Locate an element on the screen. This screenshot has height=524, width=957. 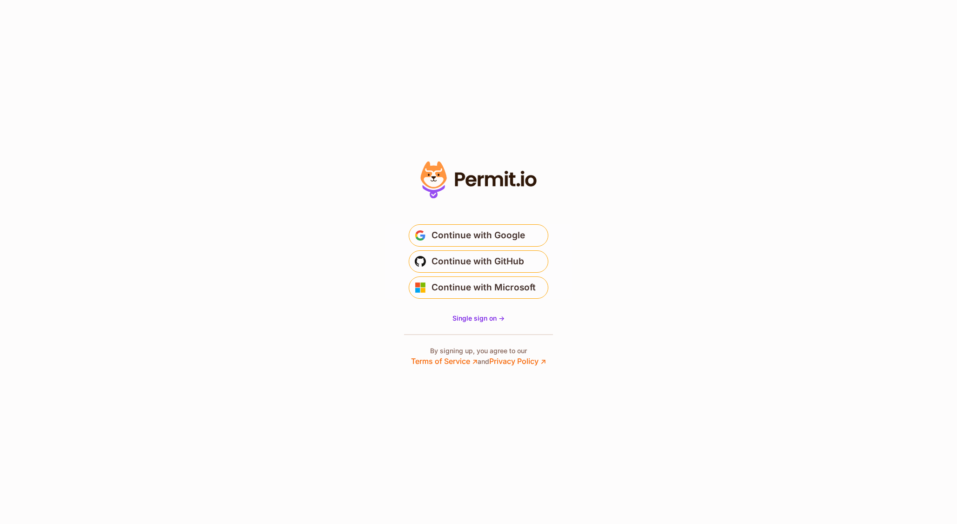
a: Terms of Service ↗ is located at coordinates (444, 361).